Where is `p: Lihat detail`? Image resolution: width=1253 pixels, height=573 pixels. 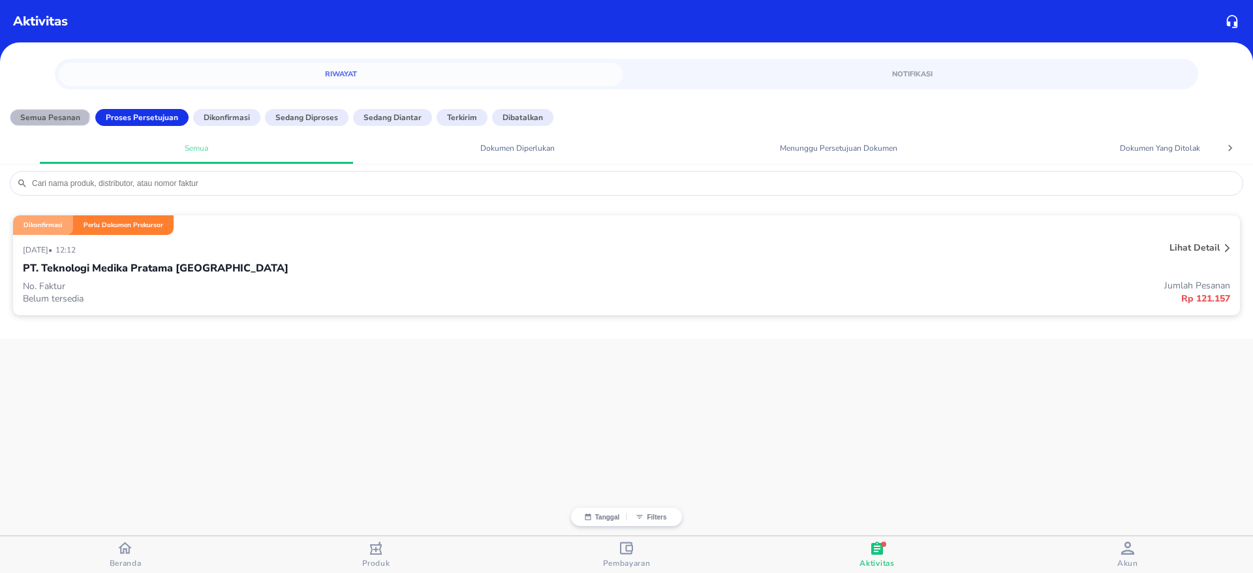
p: Lihat detail is located at coordinates (1194, 247).